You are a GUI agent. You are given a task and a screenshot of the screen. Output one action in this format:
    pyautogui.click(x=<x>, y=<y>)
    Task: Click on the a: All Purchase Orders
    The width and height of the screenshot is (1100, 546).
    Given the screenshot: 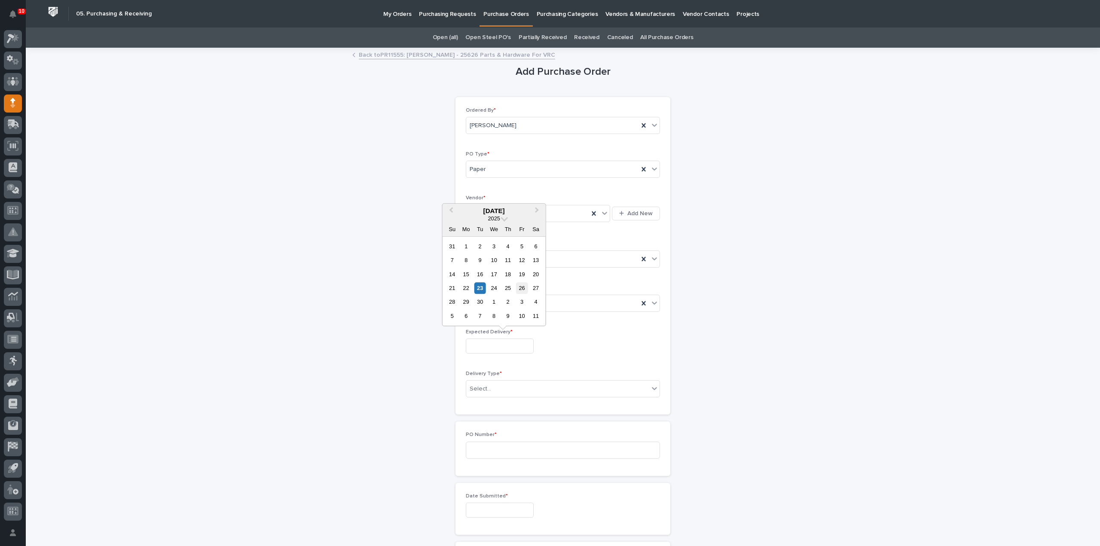 What is the action you would take?
    pyautogui.click(x=667, y=37)
    